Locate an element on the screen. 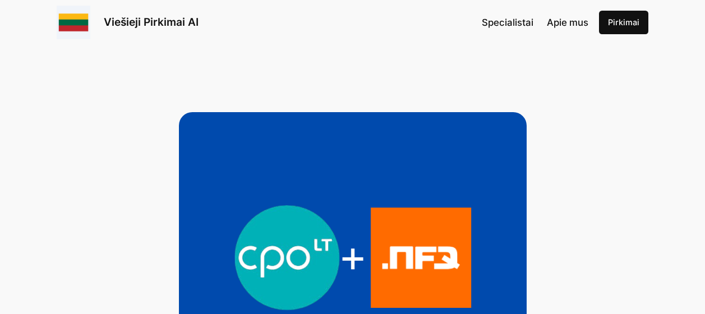 The height and width of the screenshot is (314, 705). span: Specialistai is located at coordinates (507, 22).